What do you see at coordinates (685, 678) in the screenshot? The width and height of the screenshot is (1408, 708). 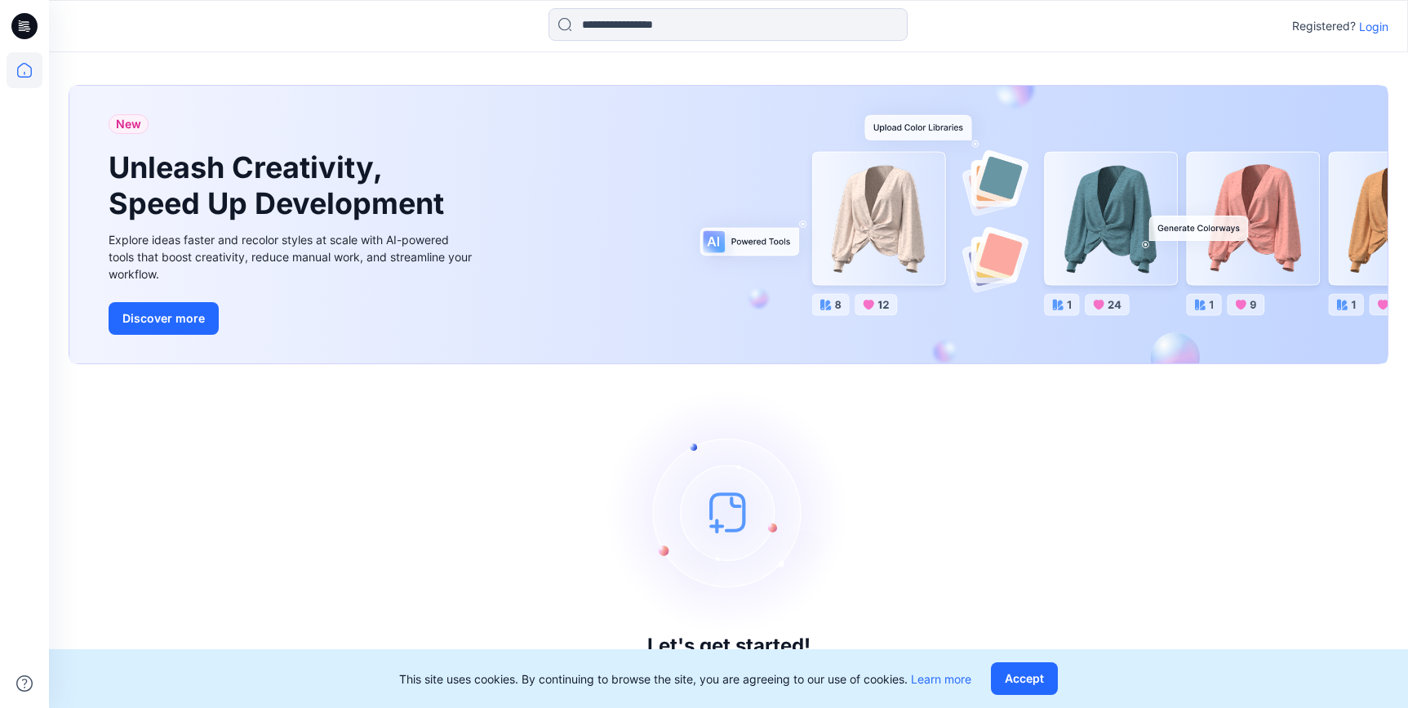 I see `p: This site uses cookies. By continuing to browse the site, you are agreeing to our use of cookies.` at bounding box center [685, 678].